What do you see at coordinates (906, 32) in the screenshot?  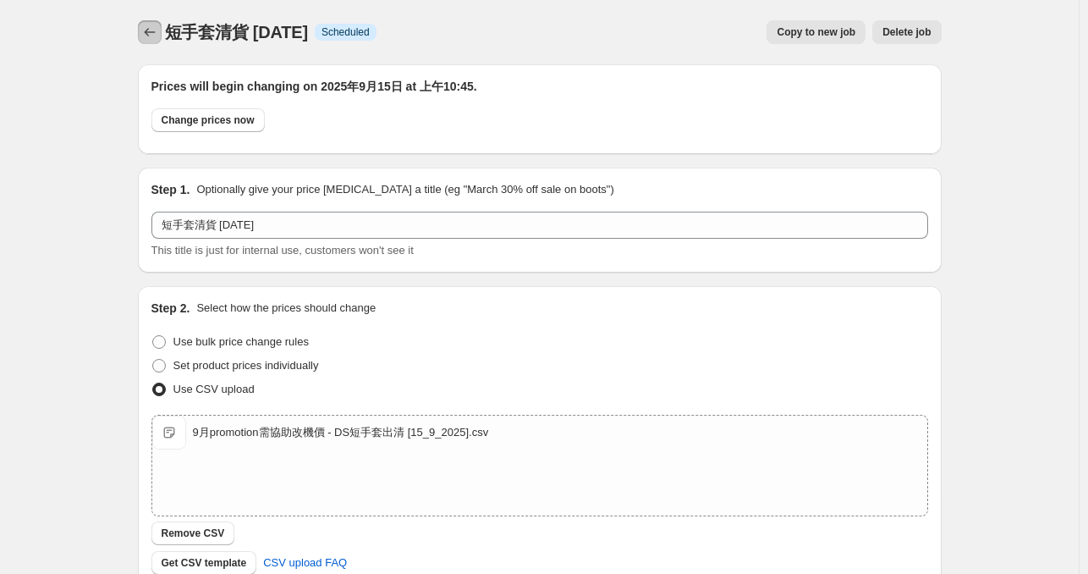 I see `button: Delete job` at bounding box center [906, 32].